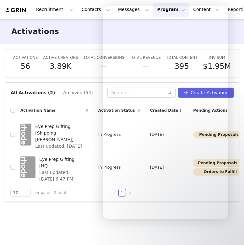  Describe the element at coordinates (171, 9) in the screenshot. I see `button: Program` at that location.